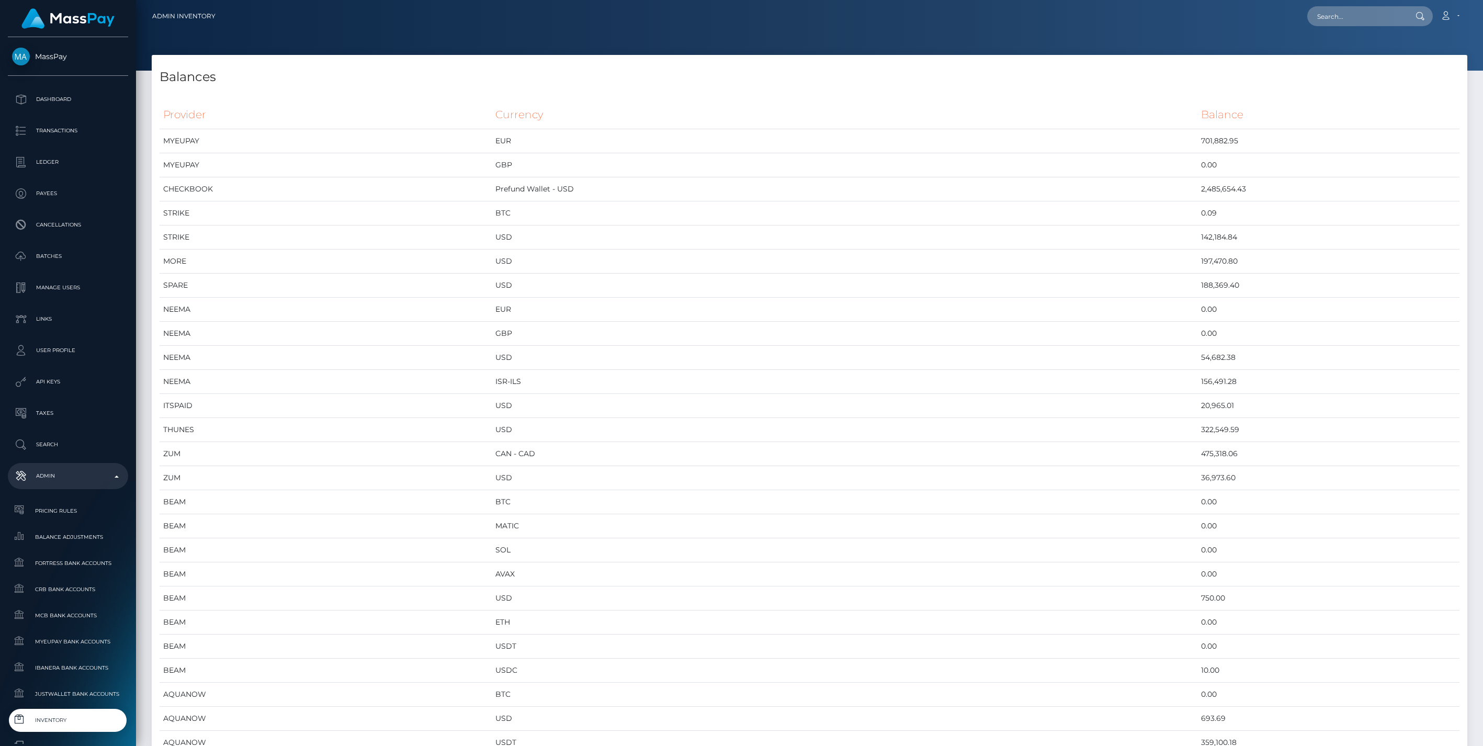 The image size is (1483, 746). I want to click on td: 20,965.01, so click(1328, 406).